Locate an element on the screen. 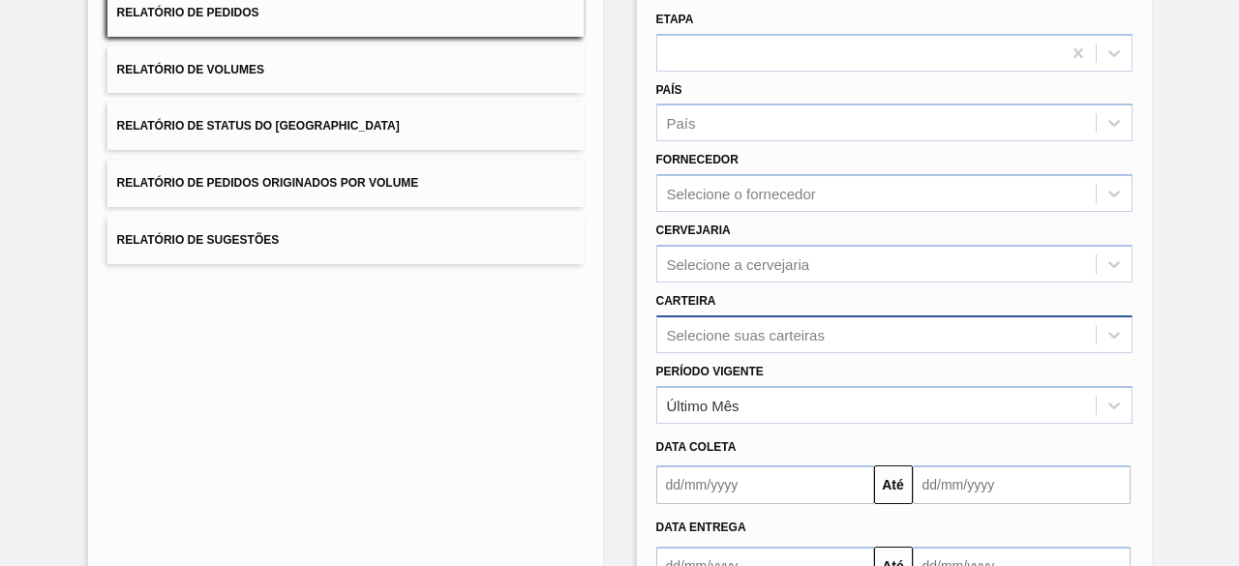 The width and height of the screenshot is (1239, 566). span: Data entrega is located at coordinates (701, 527).